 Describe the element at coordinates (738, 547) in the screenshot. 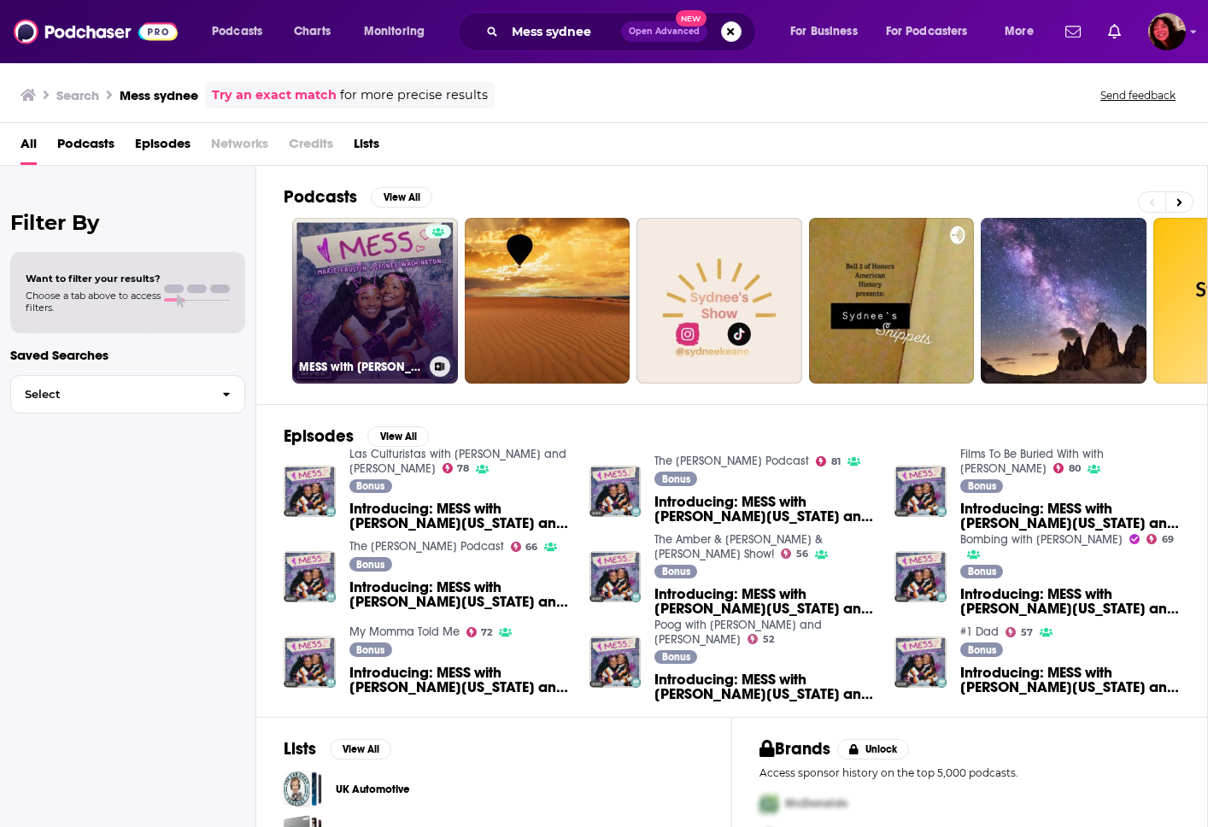

I see `a: The Amber & Lacey, Lacey & Amber Show!` at that location.